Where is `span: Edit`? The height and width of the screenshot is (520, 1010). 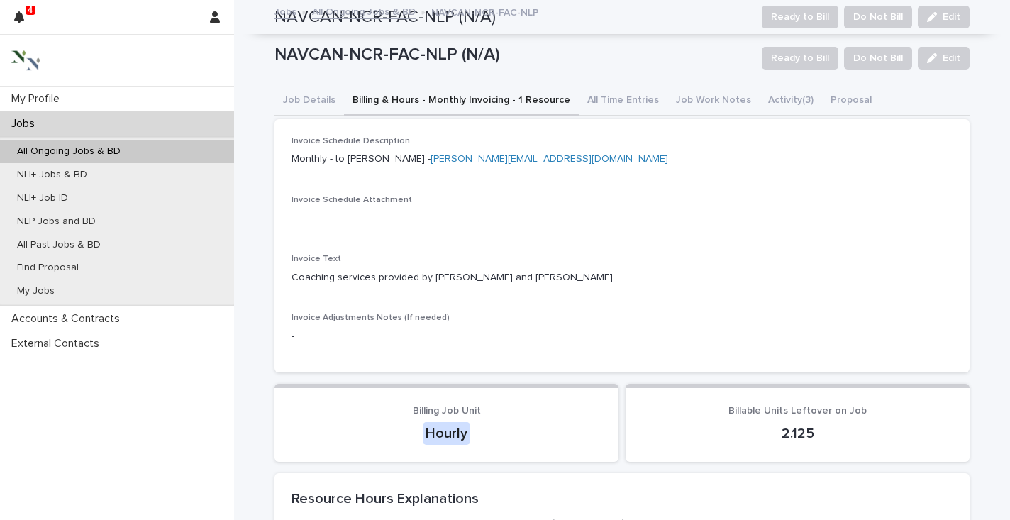
span: Edit is located at coordinates (951, 58).